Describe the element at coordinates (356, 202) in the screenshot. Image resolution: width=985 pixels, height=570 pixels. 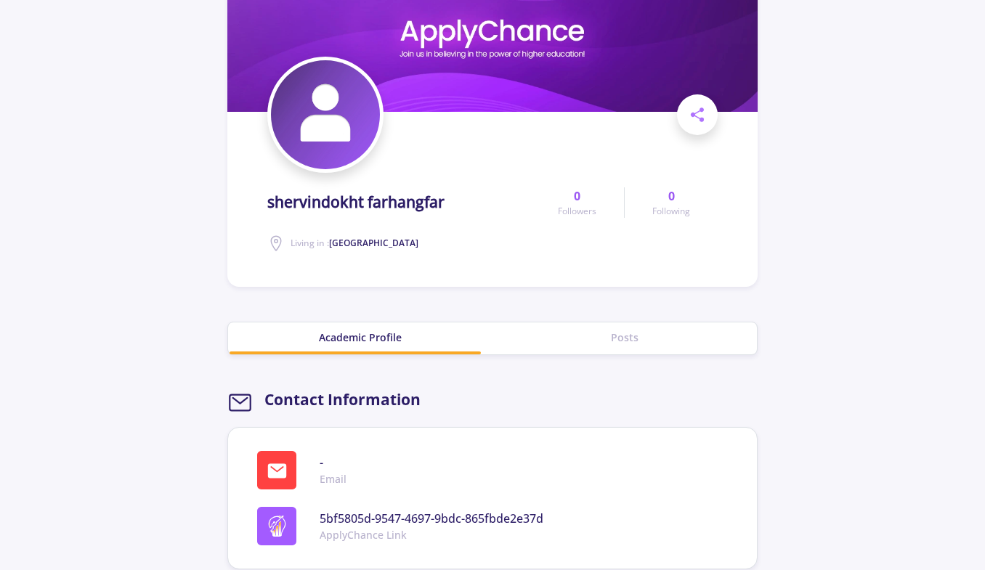
I see `h1: shervindokht farhangfar` at that location.